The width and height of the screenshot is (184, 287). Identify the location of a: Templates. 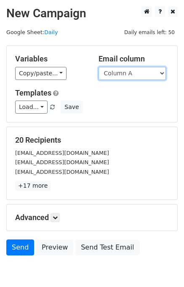
(33, 92).